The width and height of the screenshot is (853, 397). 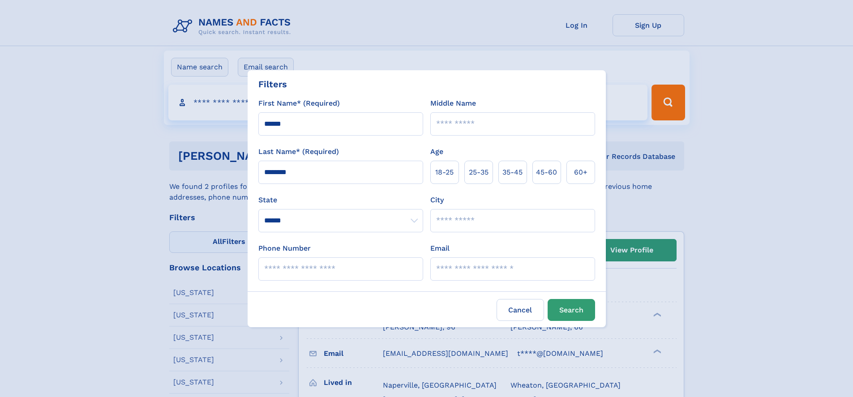 I want to click on label: State, so click(x=341, y=200).